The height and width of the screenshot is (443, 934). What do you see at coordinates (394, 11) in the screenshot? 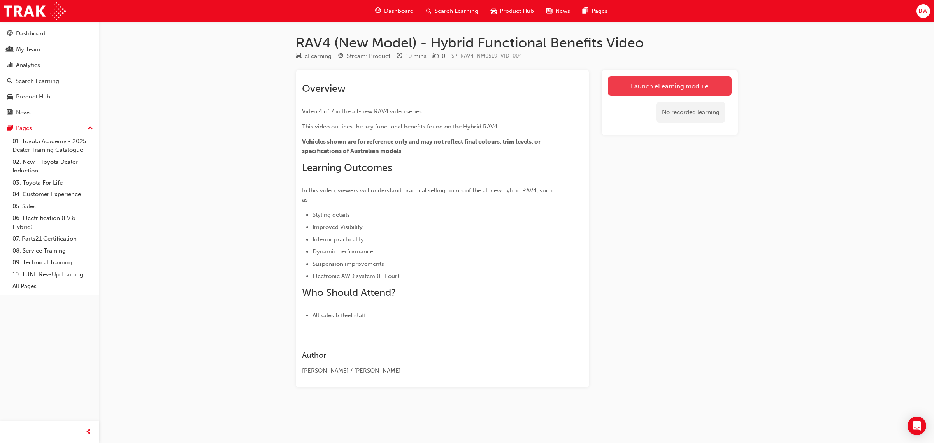
I see `a: guage-iconDashboard` at bounding box center [394, 11].